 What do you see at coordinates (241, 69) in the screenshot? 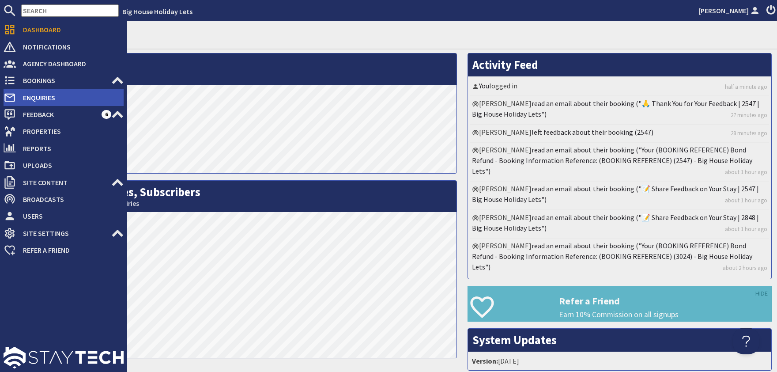
I see `h2: Visits per Day` at bounding box center [241, 69].